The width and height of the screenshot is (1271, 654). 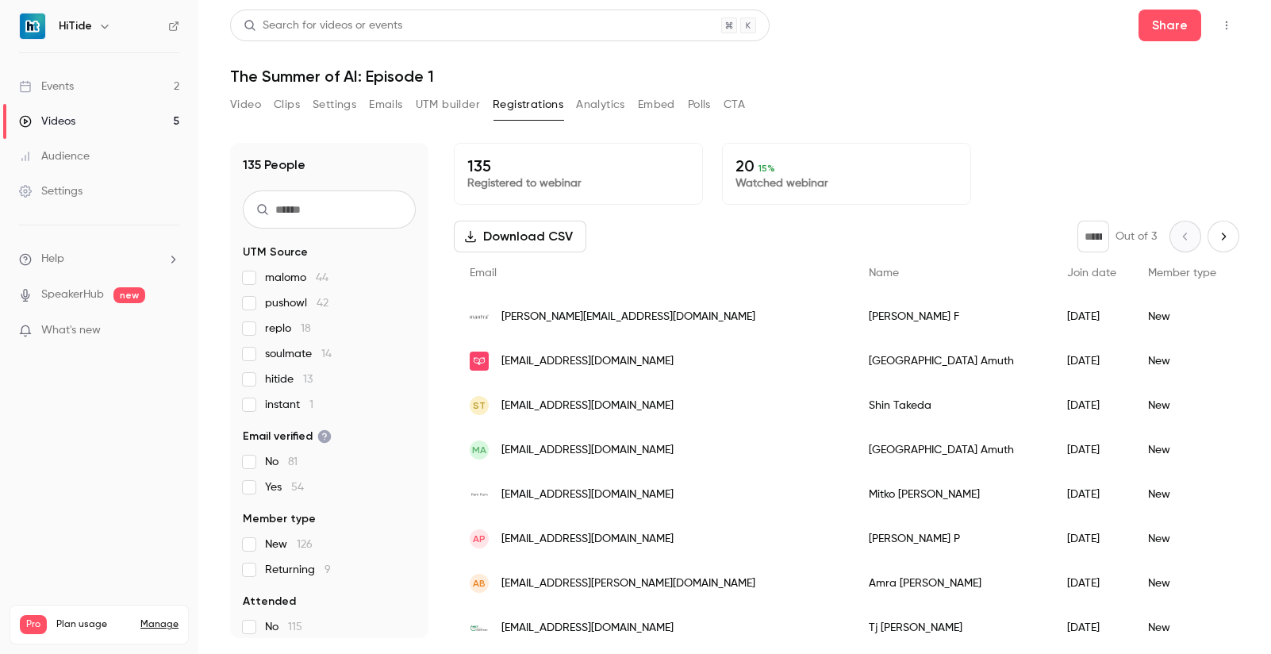 I want to click on button: UTM builder, so click(x=447, y=105).